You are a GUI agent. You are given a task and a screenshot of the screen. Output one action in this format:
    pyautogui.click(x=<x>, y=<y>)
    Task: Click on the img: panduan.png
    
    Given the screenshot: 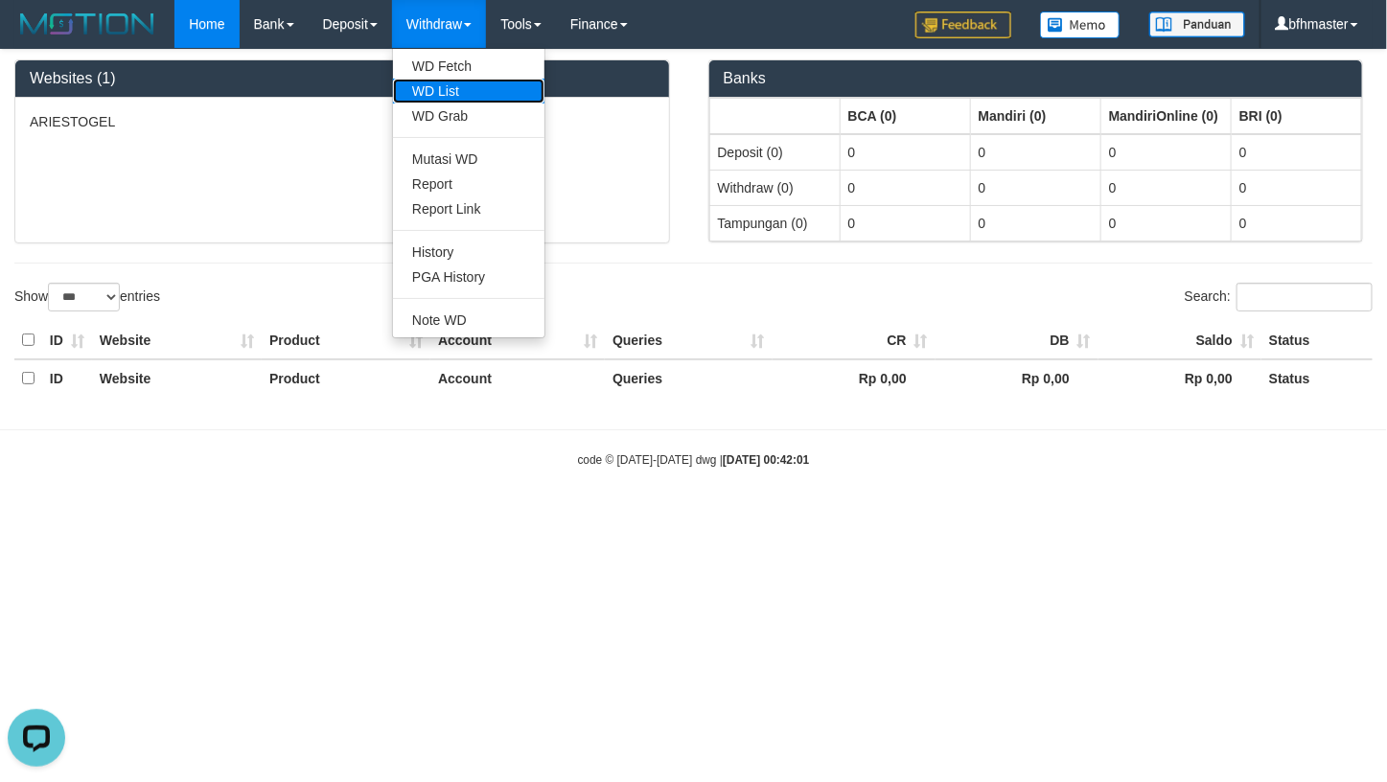 What is the action you would take?
    pyautogui.click(x=1197, y=24)
    